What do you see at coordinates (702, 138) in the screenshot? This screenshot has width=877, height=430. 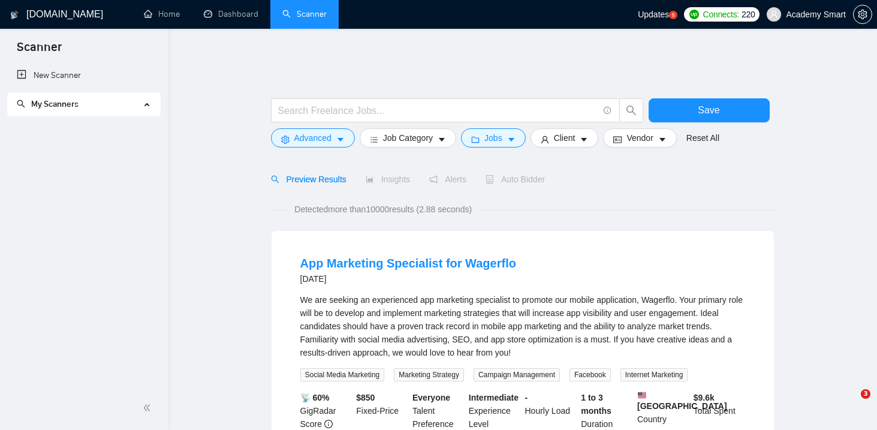 I see `a: Reset All` at bounding box center [702, 138].